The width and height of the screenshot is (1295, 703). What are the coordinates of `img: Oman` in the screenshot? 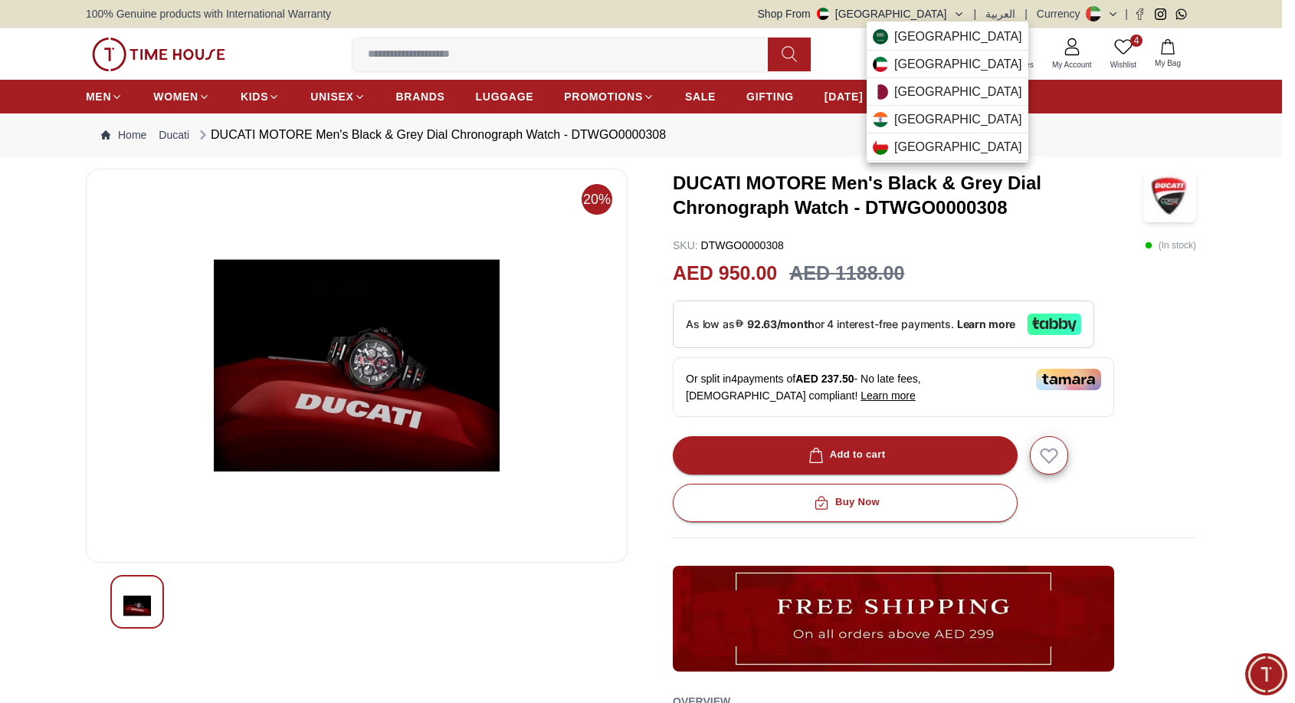 It's located at (881, 147).